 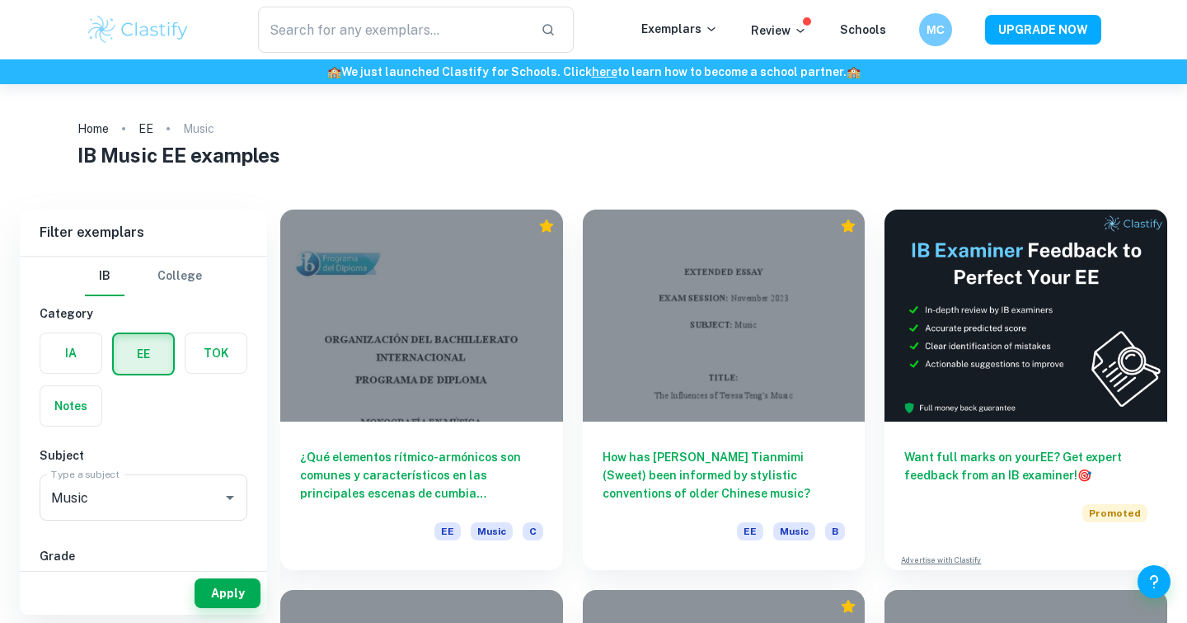 What do you see at coordinates (392, 30) in the screenshot?
I see `input: Search for any exemplars...` at bounding box center [392, 30].